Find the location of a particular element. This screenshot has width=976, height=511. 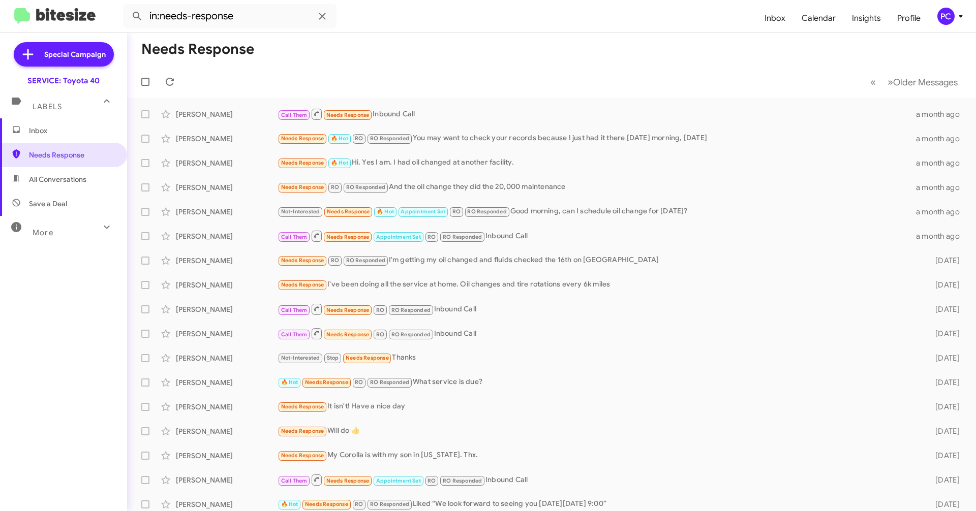

span: More is located at coordinates (43, 233).